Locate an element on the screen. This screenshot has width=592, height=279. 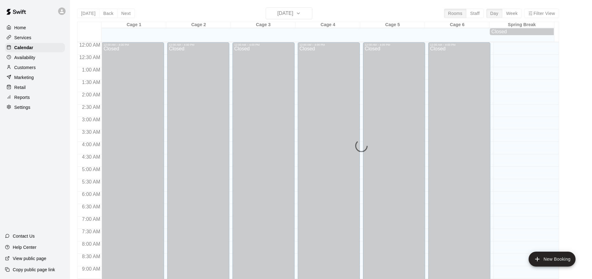
span: 8:00 AM is located at coordinates (91, 244).